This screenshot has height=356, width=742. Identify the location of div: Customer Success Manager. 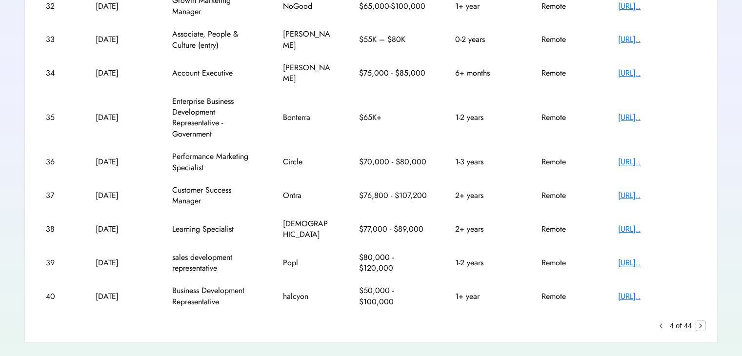
(214, 196).